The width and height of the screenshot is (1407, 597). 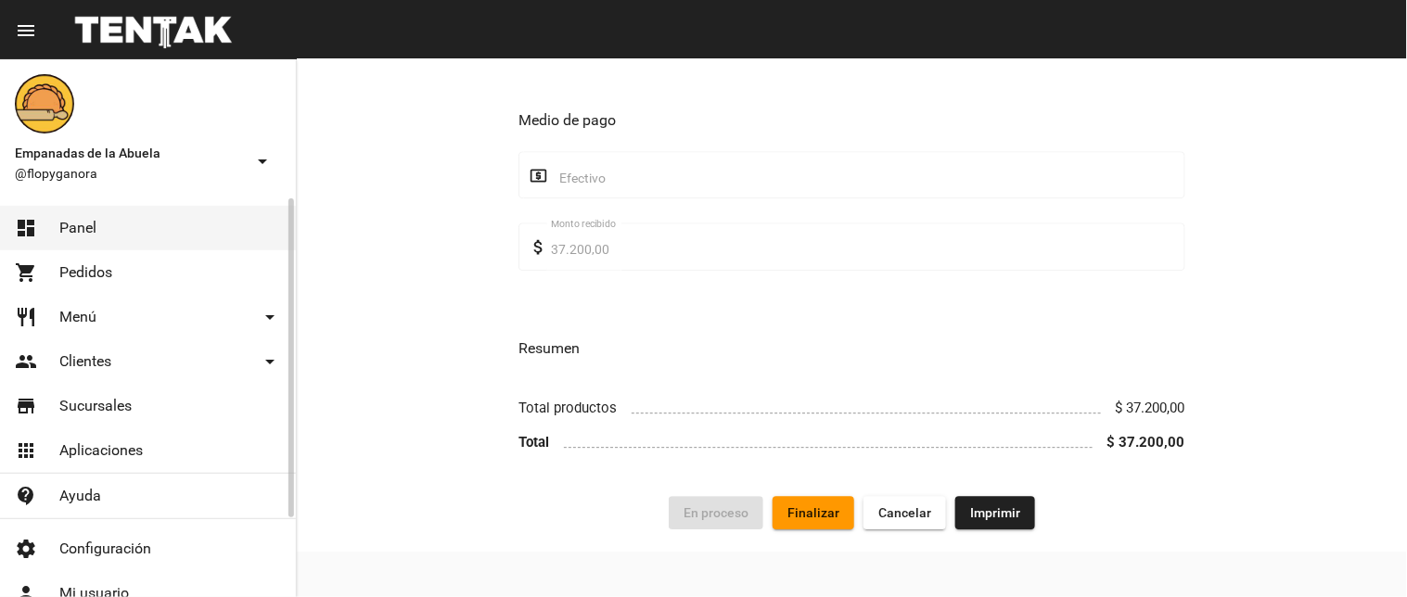 I want to click on button: Finalizar, so click(x=813, y=513).